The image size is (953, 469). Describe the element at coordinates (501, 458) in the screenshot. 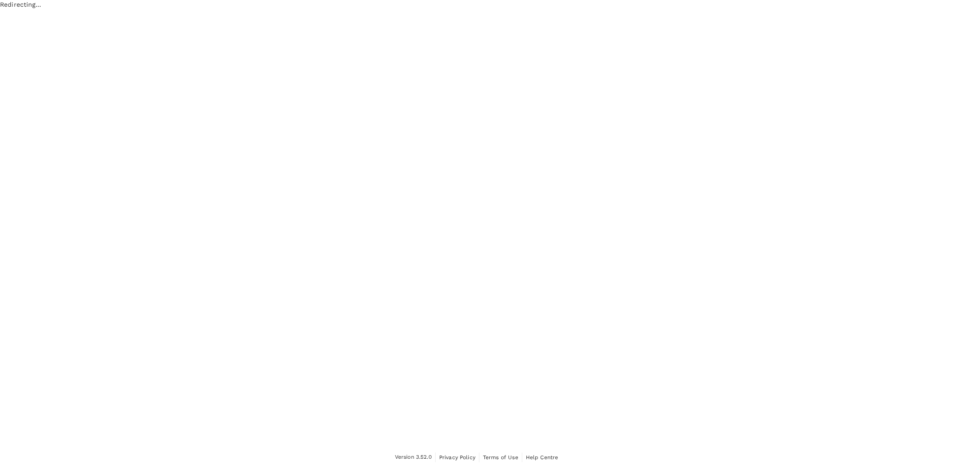

I see `span: Terms of Use` at that location.